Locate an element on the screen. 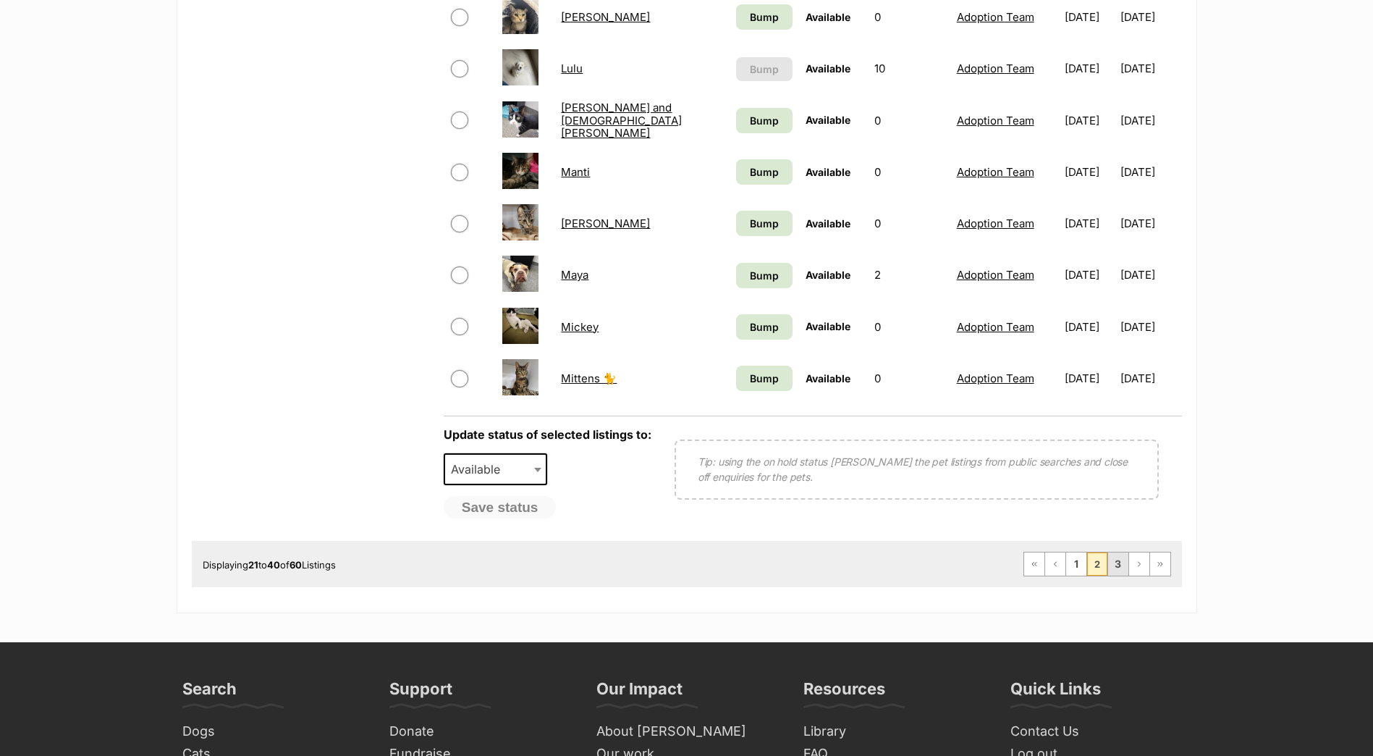 This screenshot has height=756, width=1373. a: Manti is located at coordinates (575, 172).